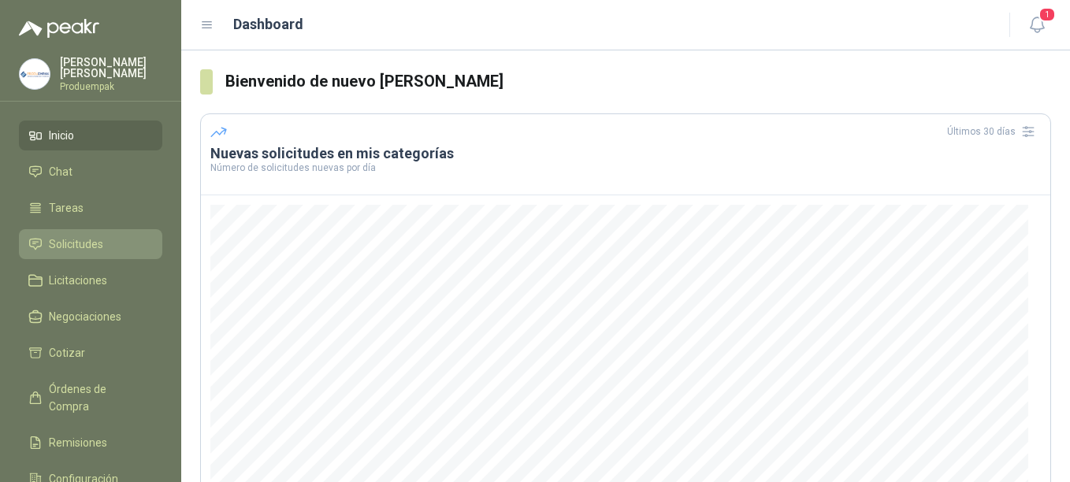  What do you see at coordinates (626, 154) in the screenshot?
I see `h3: Nuevas solicitudes en mis categorías` at bounding box center [626, 154].